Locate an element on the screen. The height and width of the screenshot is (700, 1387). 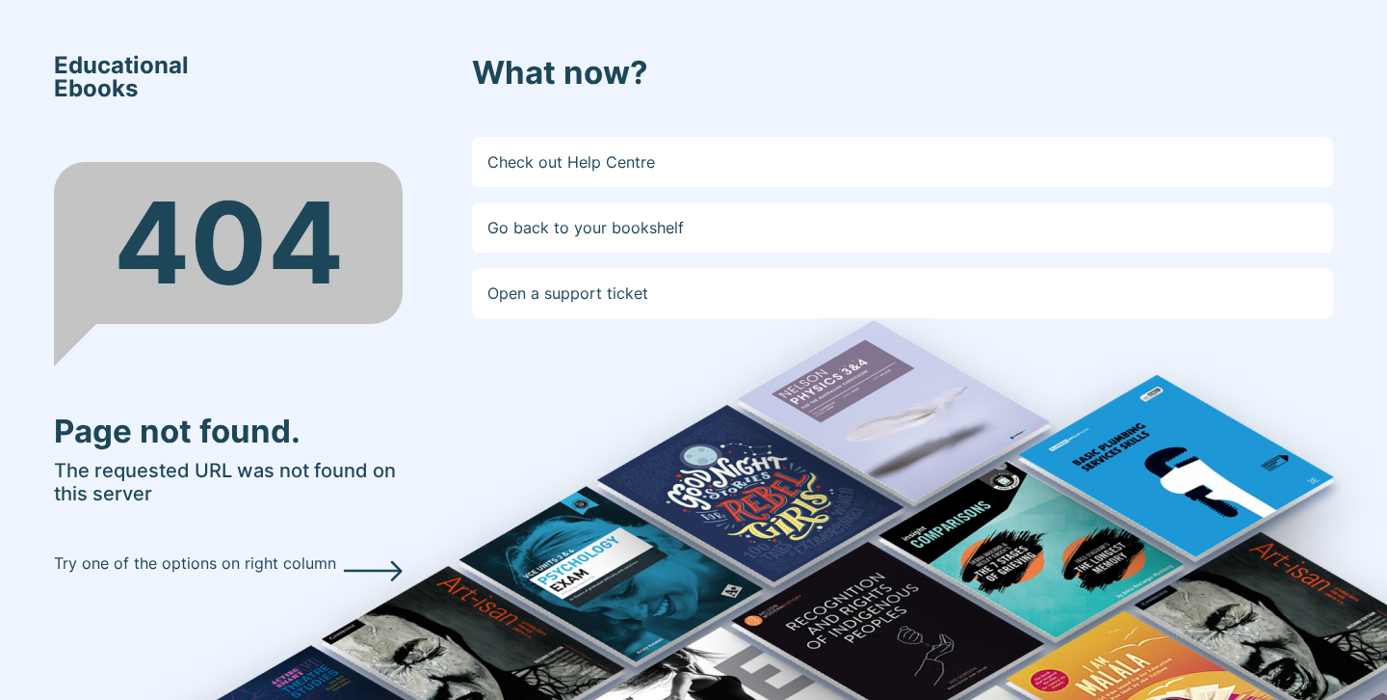
span: Educational Ebooks is located at coordinates (121, 77).